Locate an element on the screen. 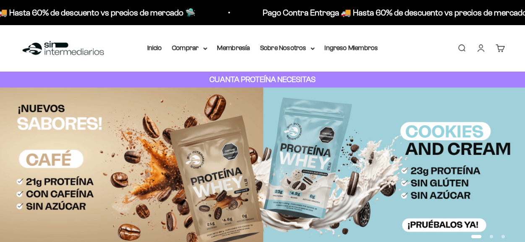 The height and width of the screenshot is (242, 525). strong: CUANTA PROTEÍNA NECESITAS is located at coordinates (262, 79).